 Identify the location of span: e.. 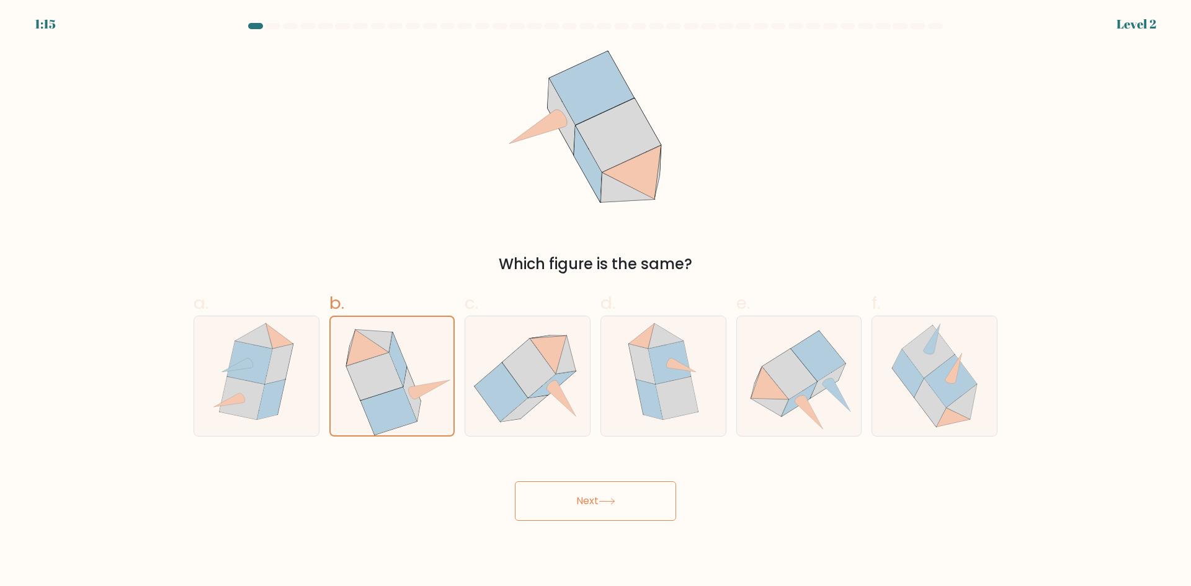
(743, 303).